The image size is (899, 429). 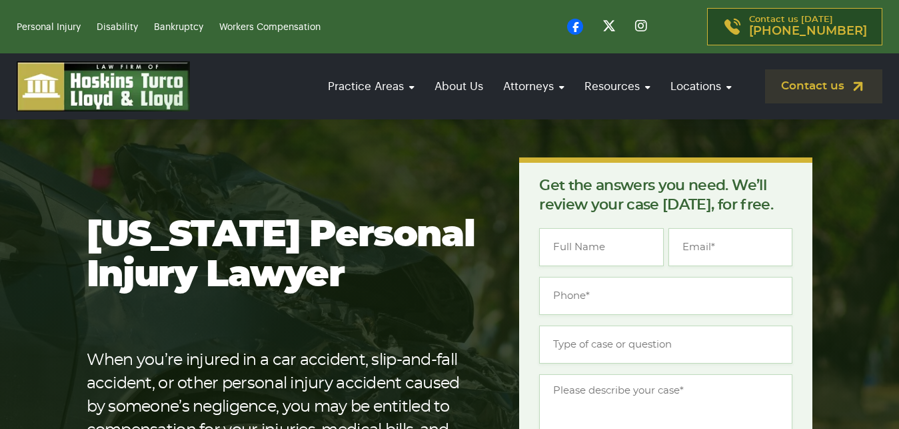 What do you see at coordinates (371, 86) in the screenshot?
I see `a: Practice Areas` at bounding box center [371, 86].